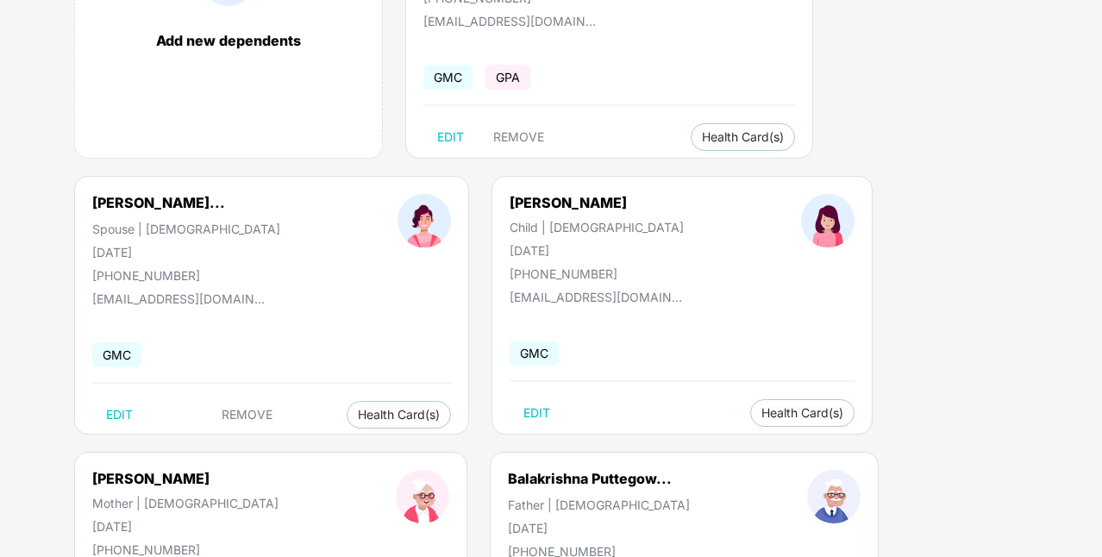  I want to click on div: Add new dependents, so click(229, 41).